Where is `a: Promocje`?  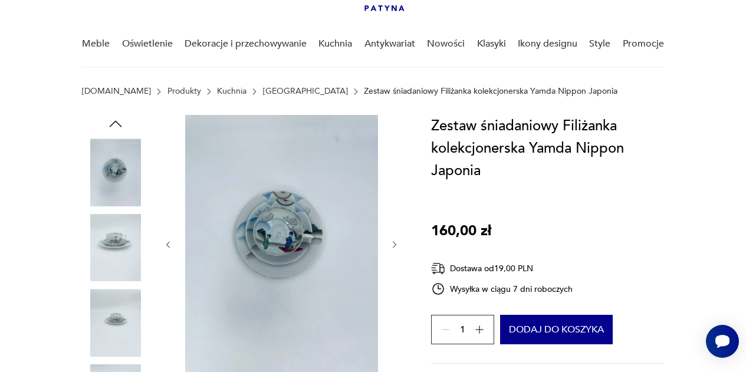
a: Promocje is located at coordinates (644, 44).